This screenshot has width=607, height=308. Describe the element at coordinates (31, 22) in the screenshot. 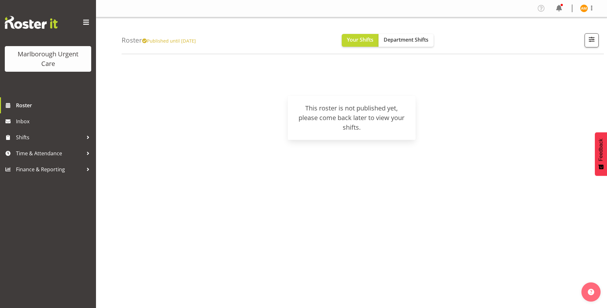

I see `img: Rosterit website logo` at that location.